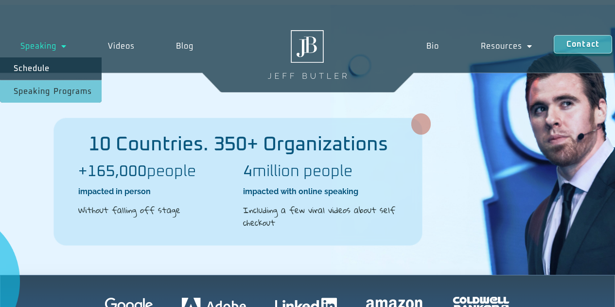 This screenshot has width=615, height=307. What do you see at coordinates (185, 46) in the screenshot?
I see `a: Blog` at bounding box center [185, 46].